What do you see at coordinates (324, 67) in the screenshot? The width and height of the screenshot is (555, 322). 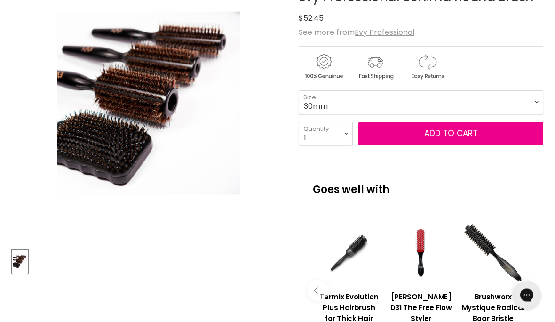 I see `img: genuine.gif` at bounding box center [324, 67].